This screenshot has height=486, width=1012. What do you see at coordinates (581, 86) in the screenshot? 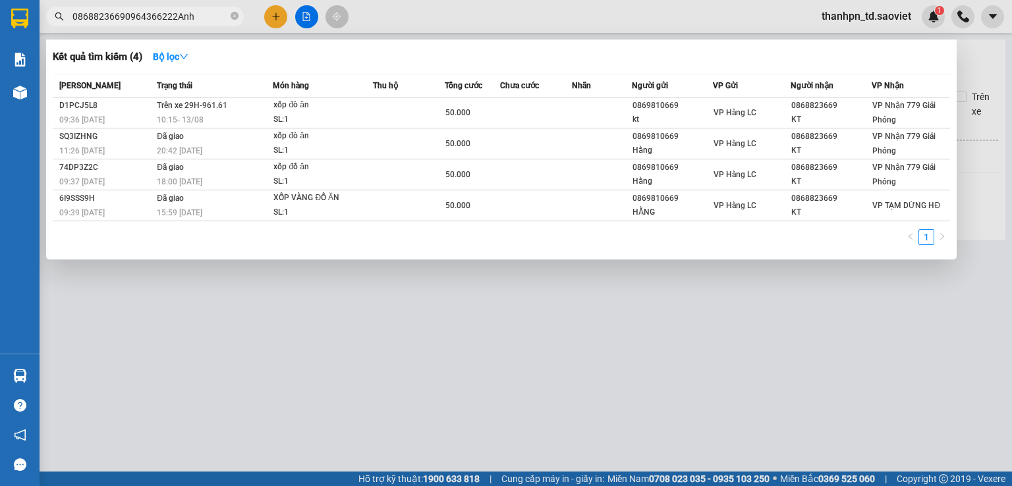
I see `span: Nhãn` at bounding box center [581, 86].